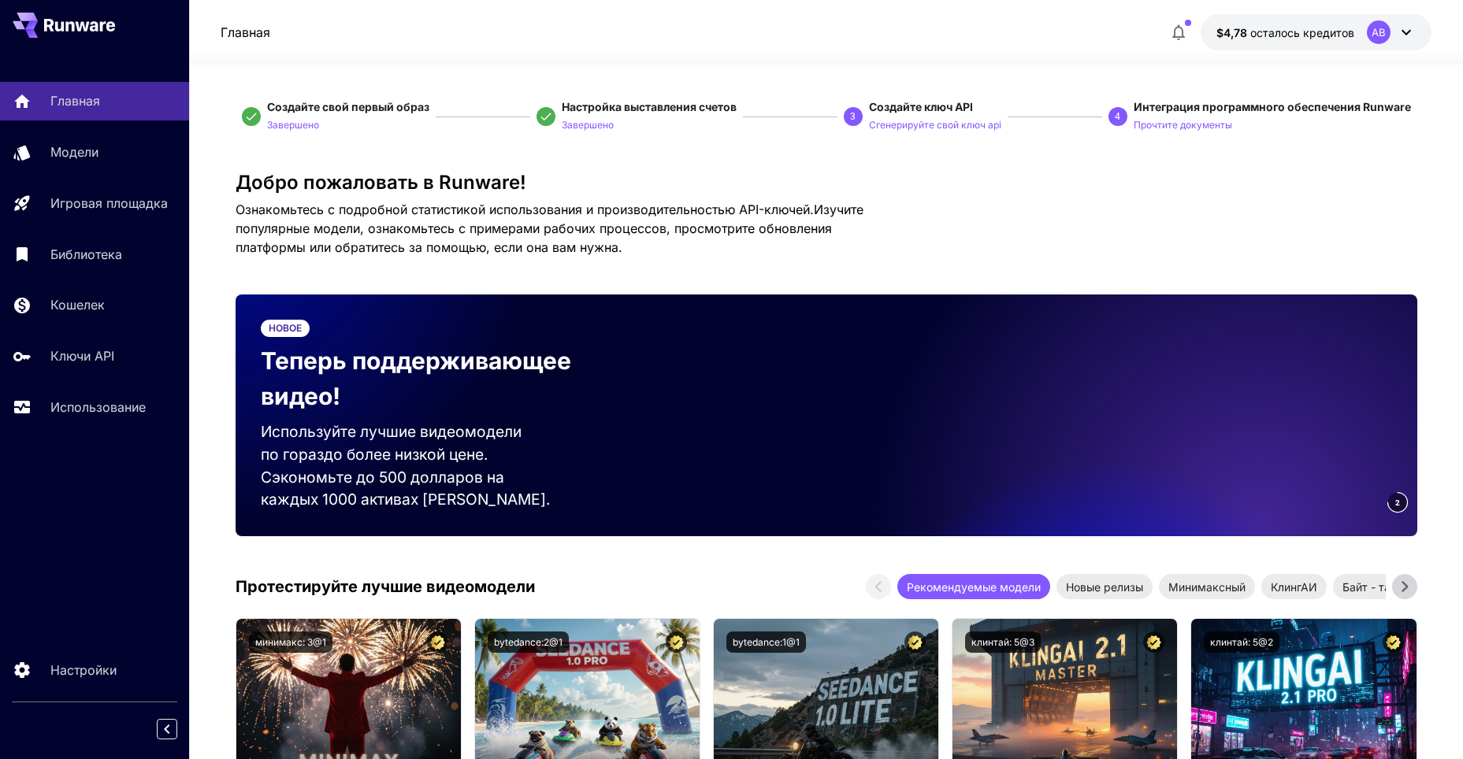 This screenshot has height=759, width=1463. Describe the element at coordinates (528, 642) in the screenshot. I see `ya-tr-span: bytedance:2@1` at that location.